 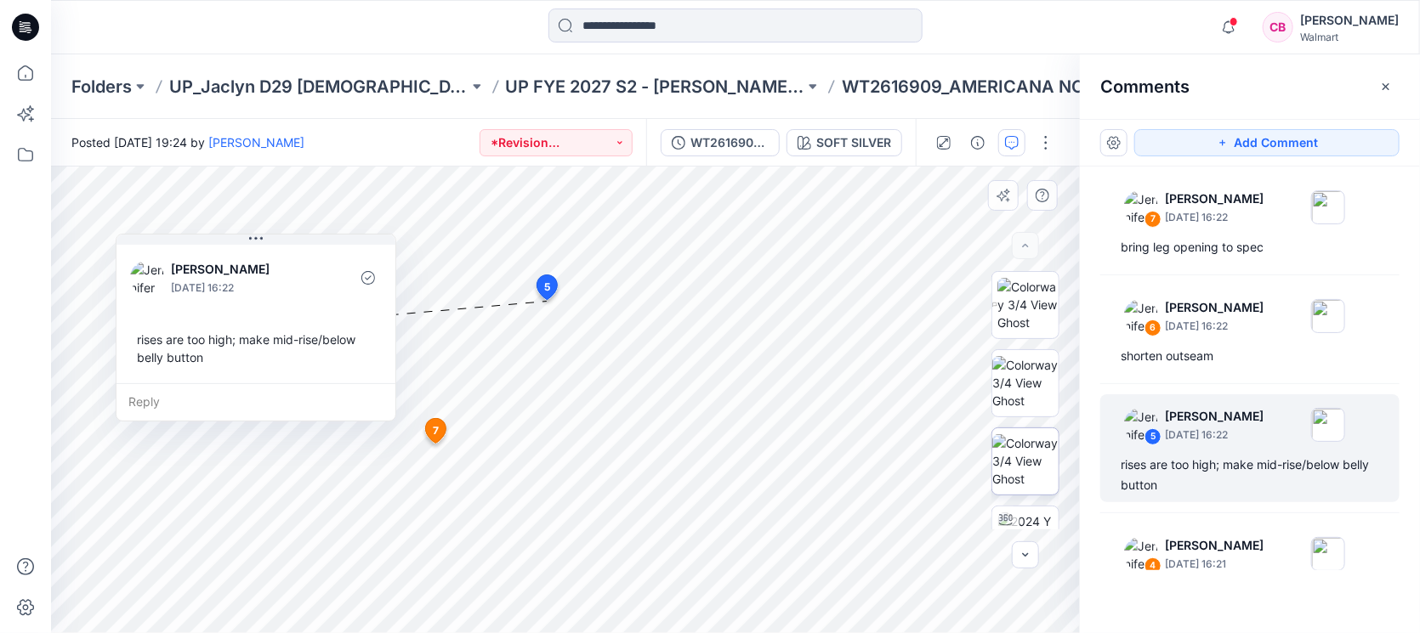 What do you see at coordinates (547, 287) in the screenshot?
I see `span: 5` at bounding box center [547, 287].